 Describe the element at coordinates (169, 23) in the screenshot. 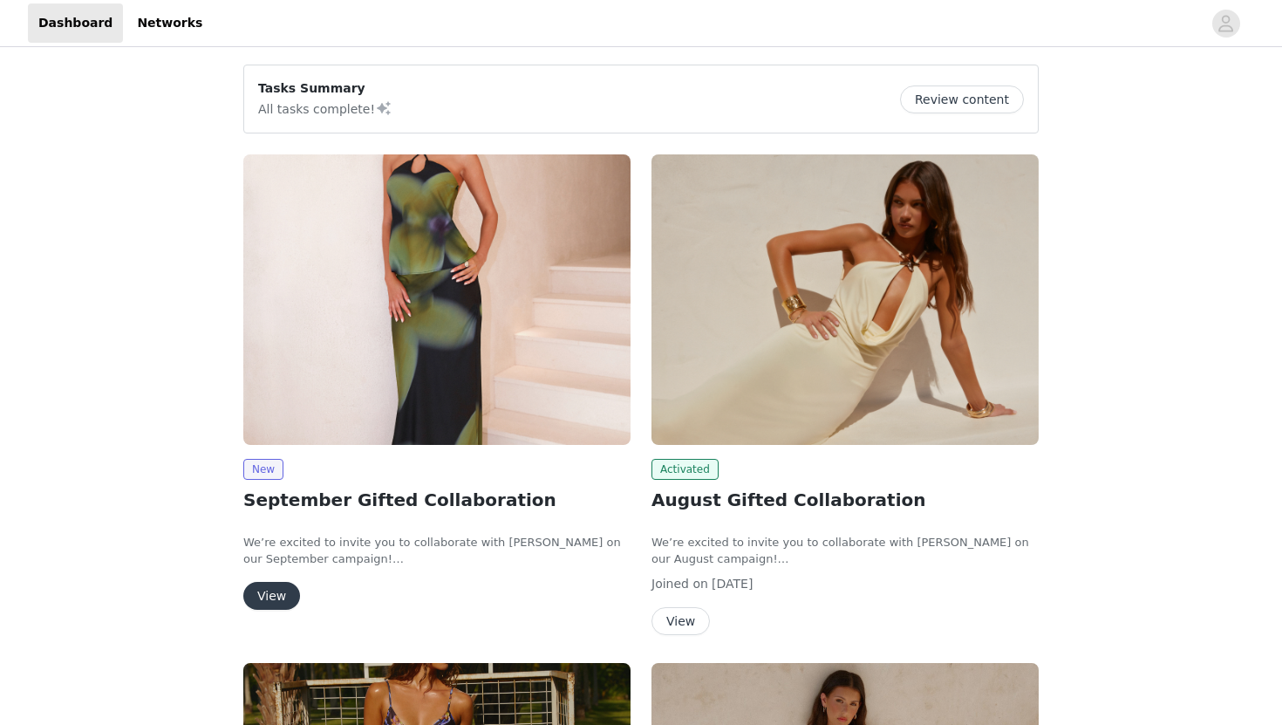

I see `a: Networks` at that location.